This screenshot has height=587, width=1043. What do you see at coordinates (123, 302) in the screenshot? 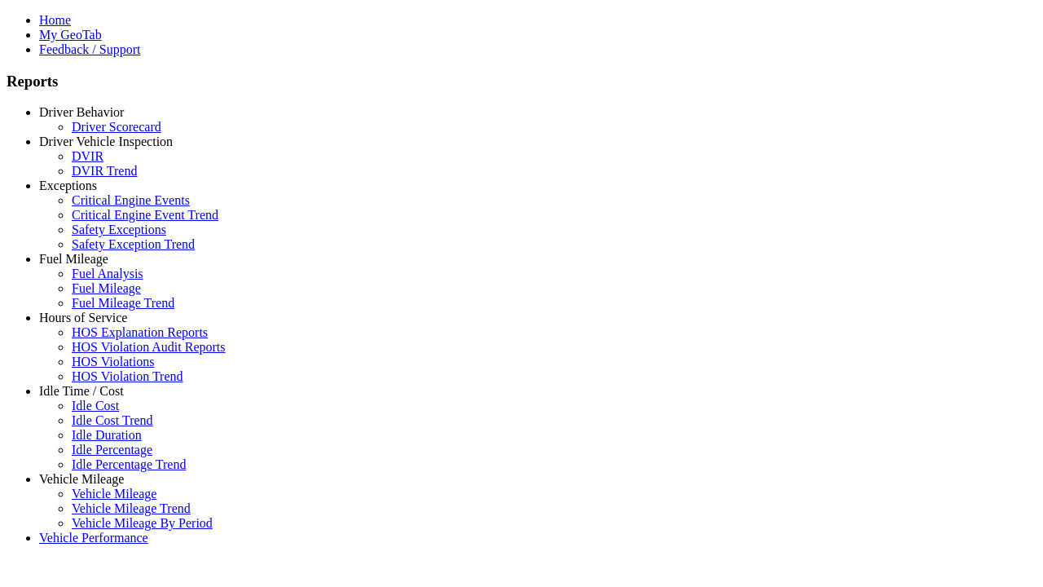
I see `a: Fuel Mileage Trend` at bounding box center [123, 302].